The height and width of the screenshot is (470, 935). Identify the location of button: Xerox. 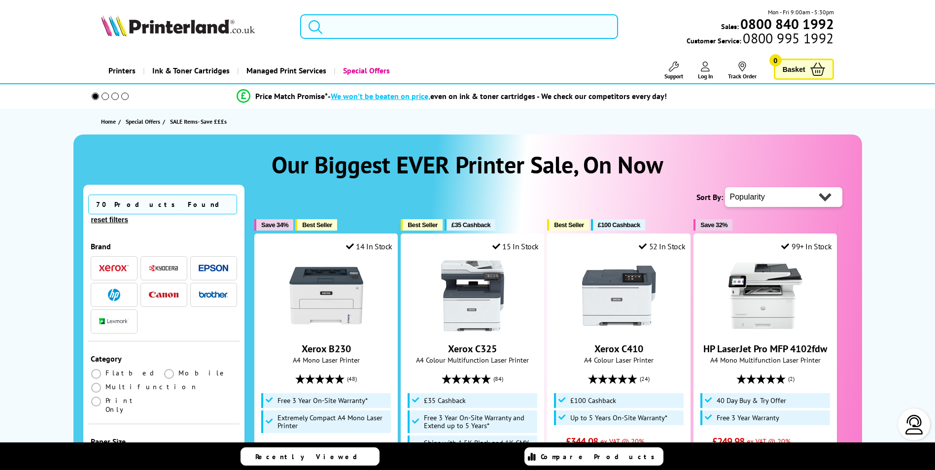
(114, 268).